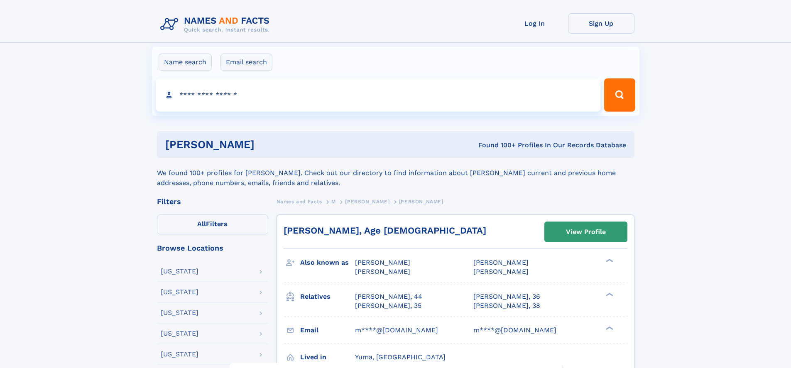 The height and width of the screenshot is (368, 791). I want to click on h3: Lived in, so click(328, 358).